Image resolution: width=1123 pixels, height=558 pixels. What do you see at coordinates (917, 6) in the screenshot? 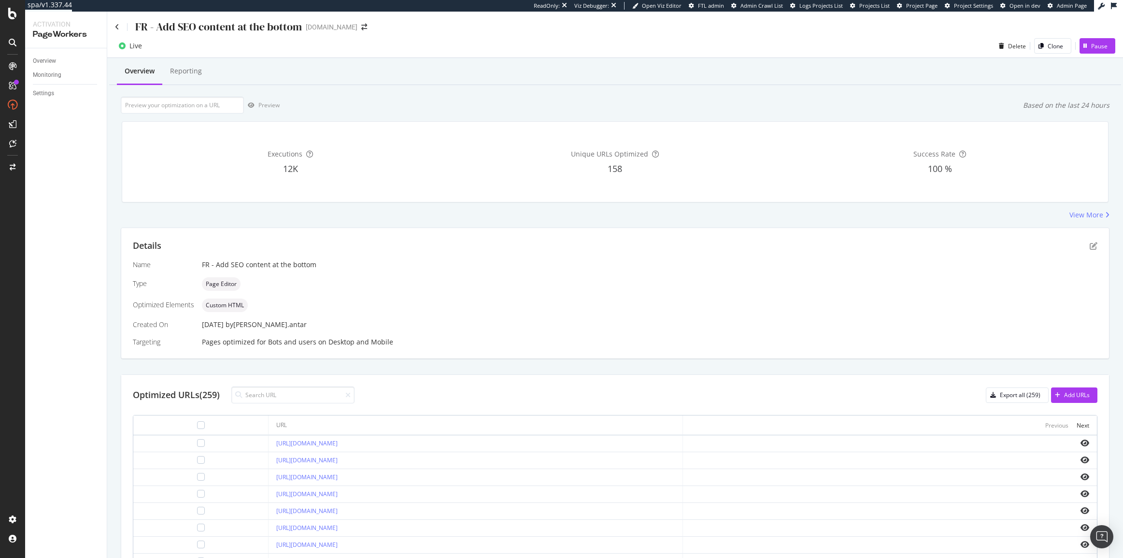
I see `a: Project Page` at bounding box center [917, 6].